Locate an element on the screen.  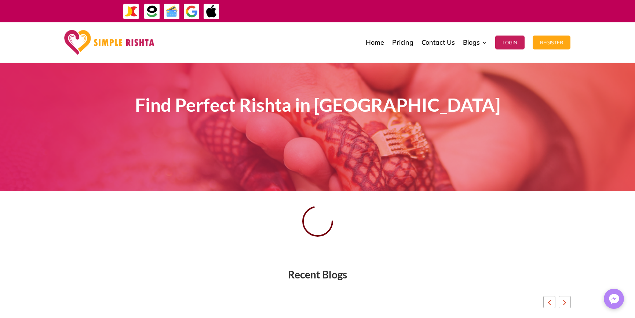
img: Credit Cards is located at coordinates (172, 11).